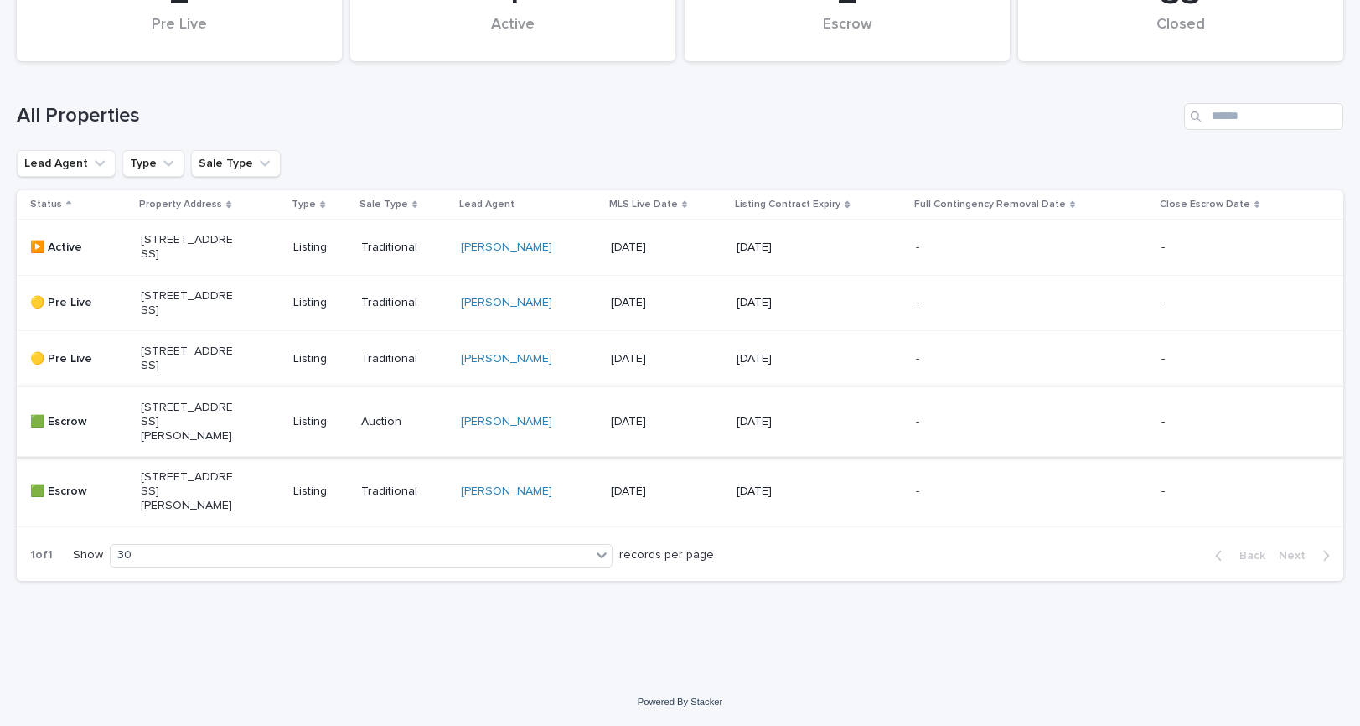 The image size is (1360, 726). What do you see at coordinates (153, 163) in the screenshot?
I see `button: Type` at bounding box center [153, 163].